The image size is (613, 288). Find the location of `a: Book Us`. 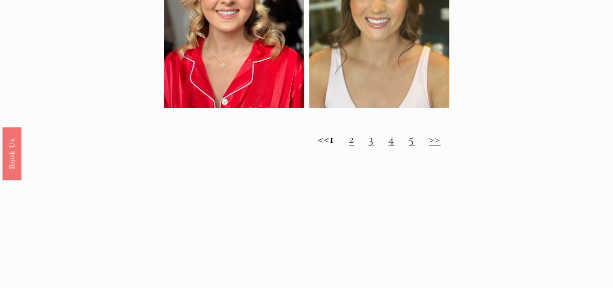

a: Book Us is located at coordinates (12, 153).